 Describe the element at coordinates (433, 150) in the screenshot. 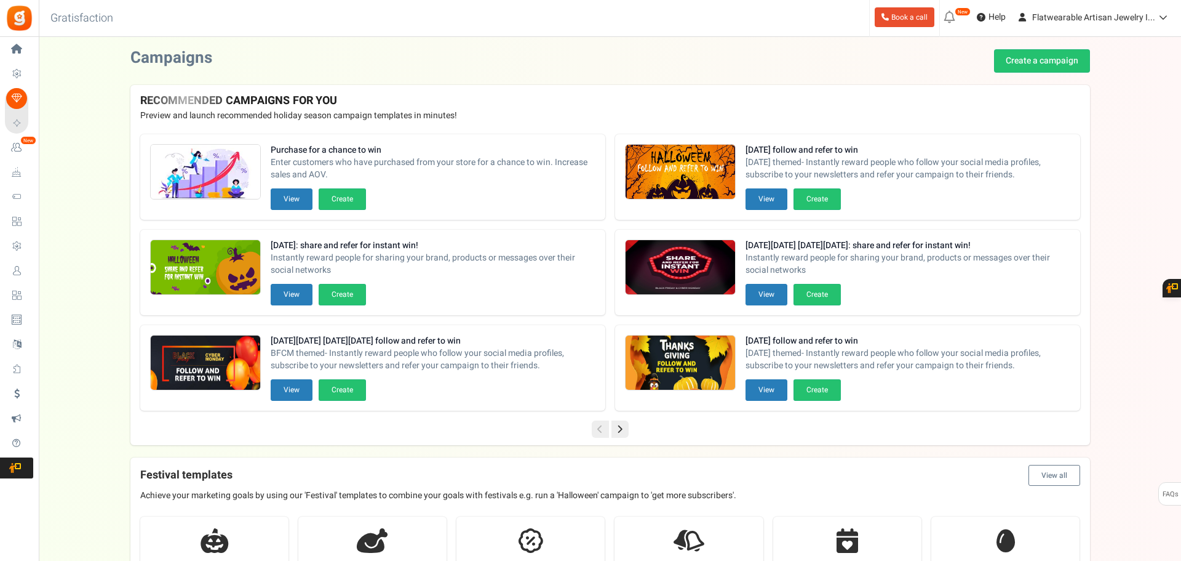

I see `strong: Purchase for a chance to win` at that location.